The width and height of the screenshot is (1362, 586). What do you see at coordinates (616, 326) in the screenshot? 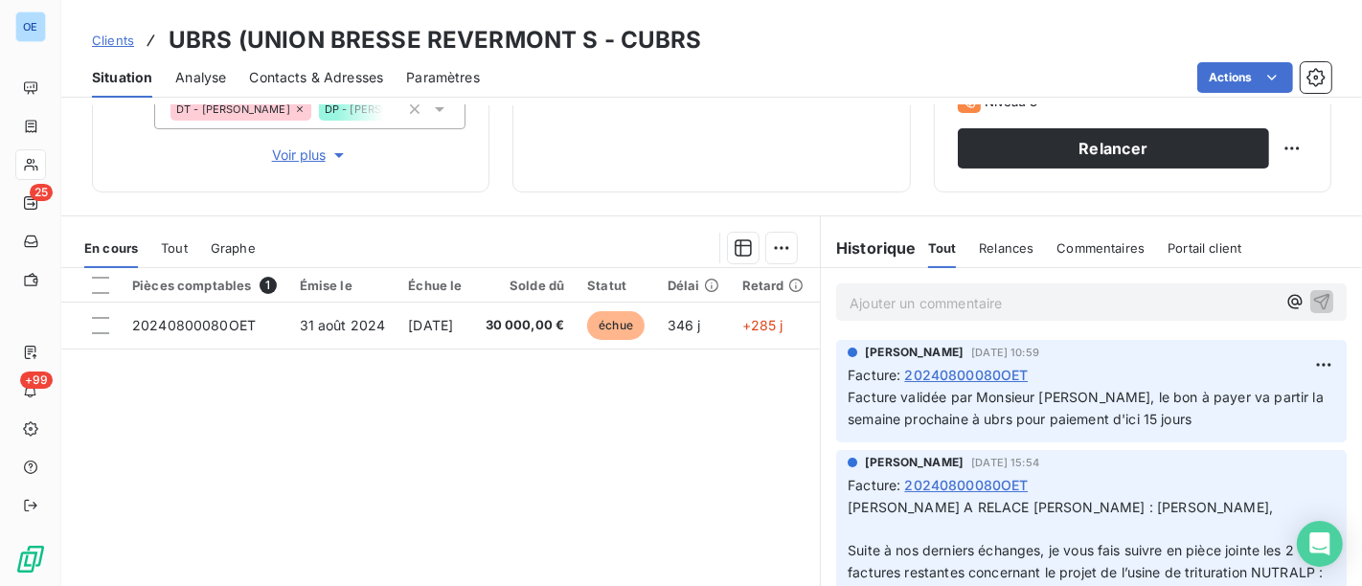
I see `span: échue` at bounding box center [616, 326].